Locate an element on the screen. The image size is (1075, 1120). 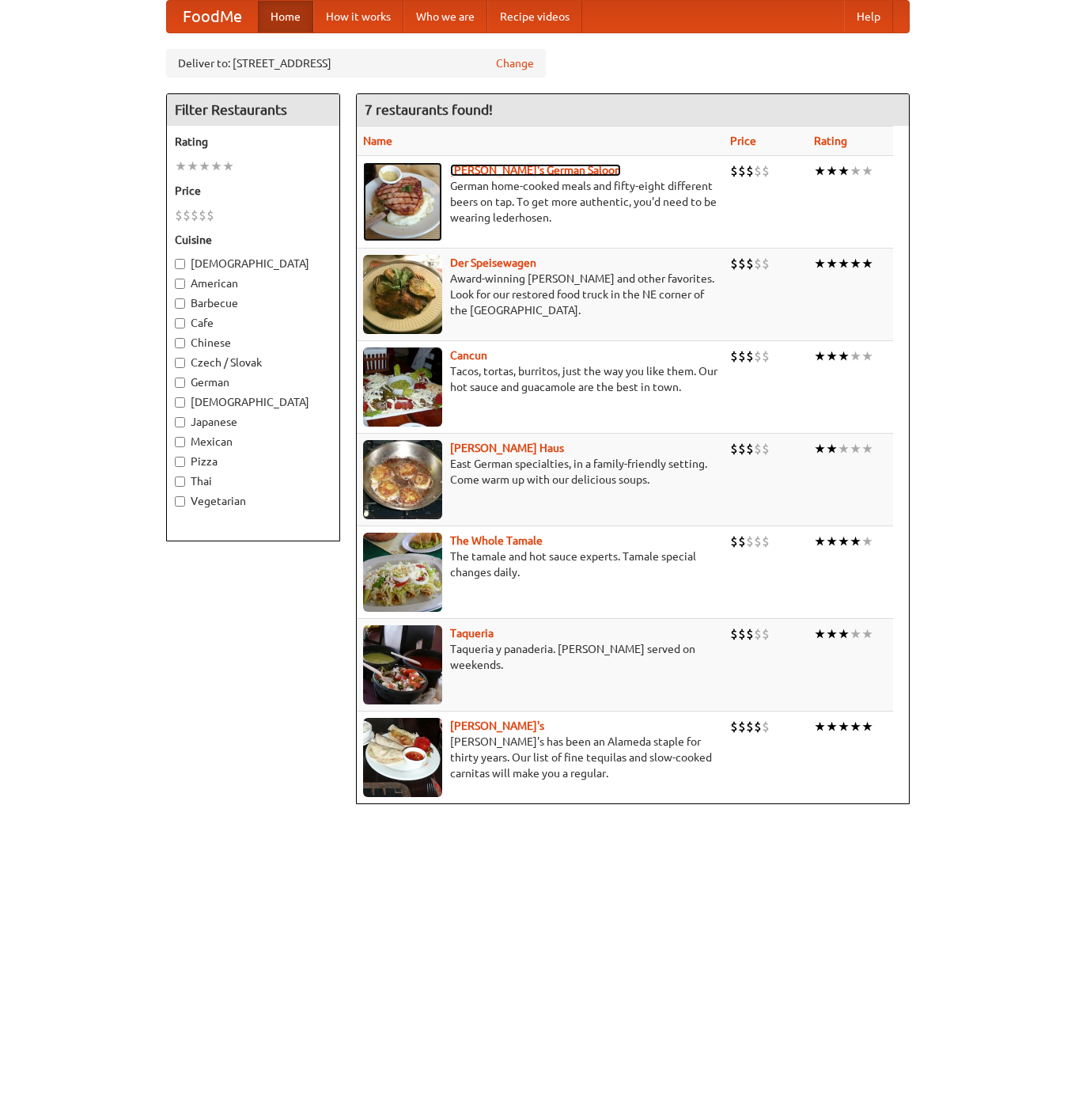
label: Thai is located at coordinates (253, 482).